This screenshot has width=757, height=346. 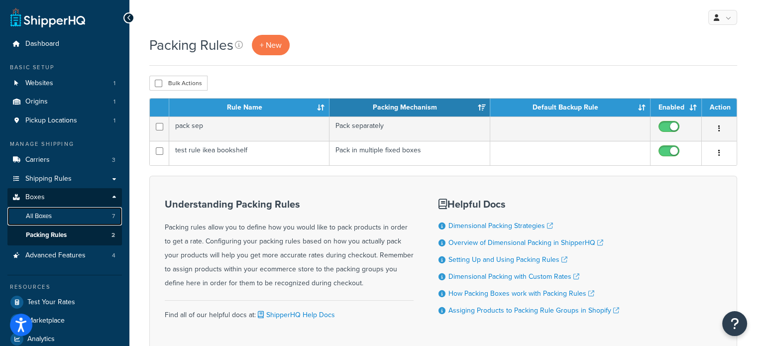 I want to click on th: Enabled: activate to sort column ascending, so click(x=676, y=108).